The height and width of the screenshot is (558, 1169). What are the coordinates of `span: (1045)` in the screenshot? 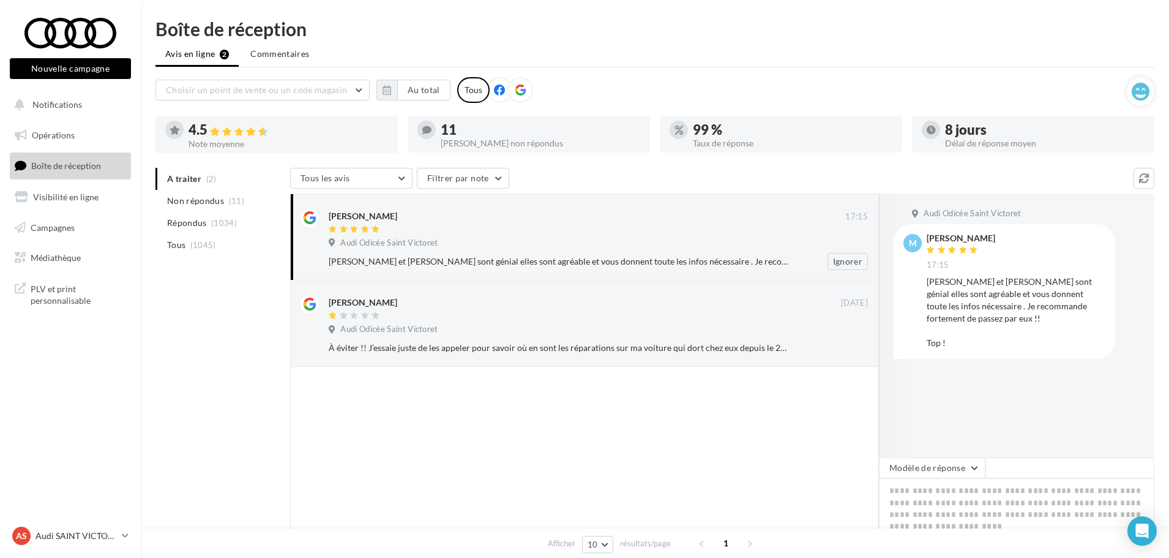 It's located at (203, 245).